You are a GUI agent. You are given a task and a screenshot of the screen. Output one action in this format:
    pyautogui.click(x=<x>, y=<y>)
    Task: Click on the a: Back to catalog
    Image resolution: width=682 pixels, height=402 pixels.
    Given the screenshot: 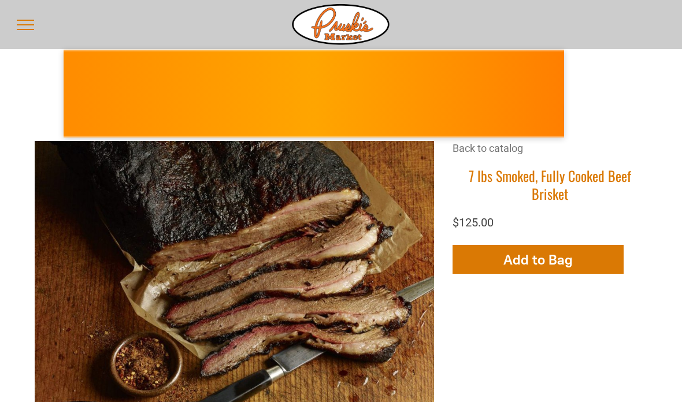 What is the action you would take?
    pyautogui.click(x=488, y=148)
    